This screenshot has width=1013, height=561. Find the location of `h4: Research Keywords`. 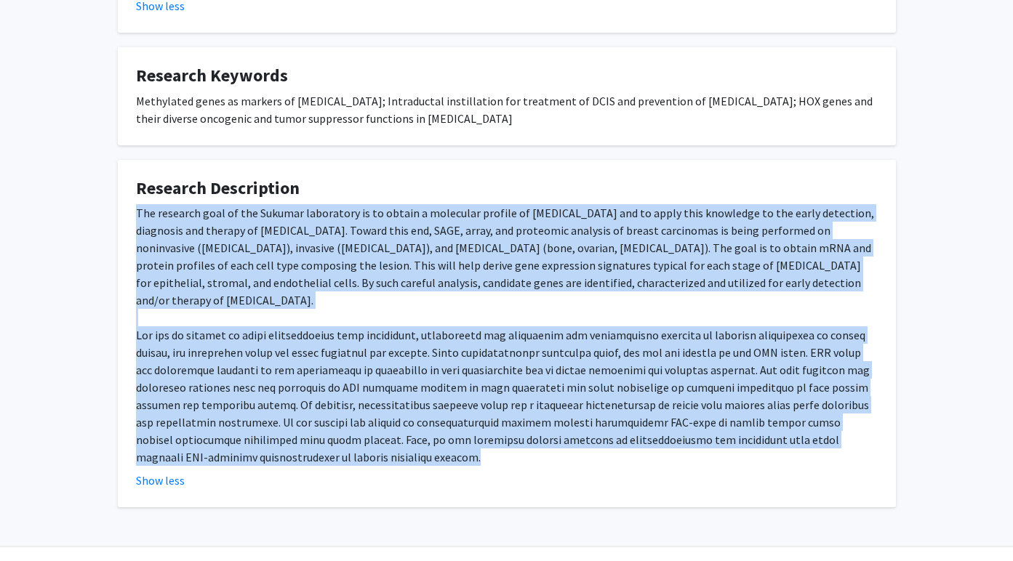

h4: Research Keywords is located at coordinates (507, 76).